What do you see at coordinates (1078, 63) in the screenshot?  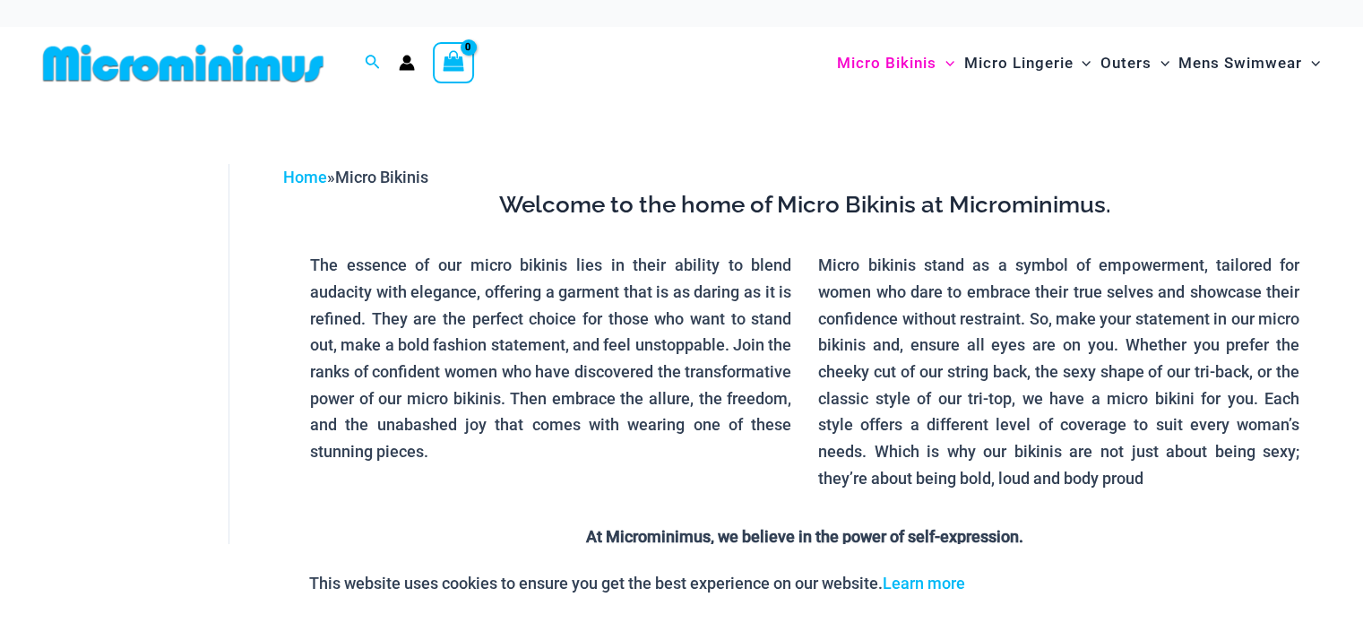 I see `nav: Site Navigation` at bounding box center [1078, 63].